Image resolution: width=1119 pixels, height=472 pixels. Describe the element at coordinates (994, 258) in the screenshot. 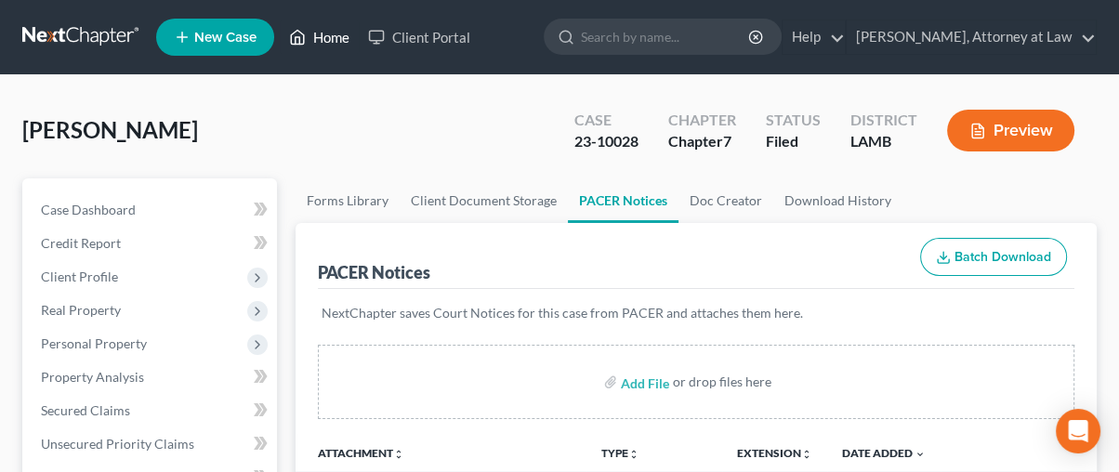

I see `button: Batch Download` at that location.